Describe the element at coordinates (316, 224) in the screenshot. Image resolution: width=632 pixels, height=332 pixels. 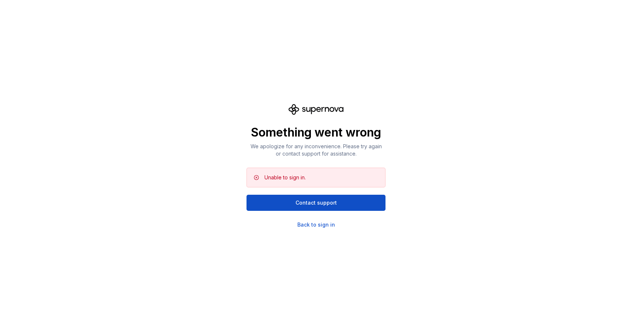
I see `a: Back to sign in` at that location.